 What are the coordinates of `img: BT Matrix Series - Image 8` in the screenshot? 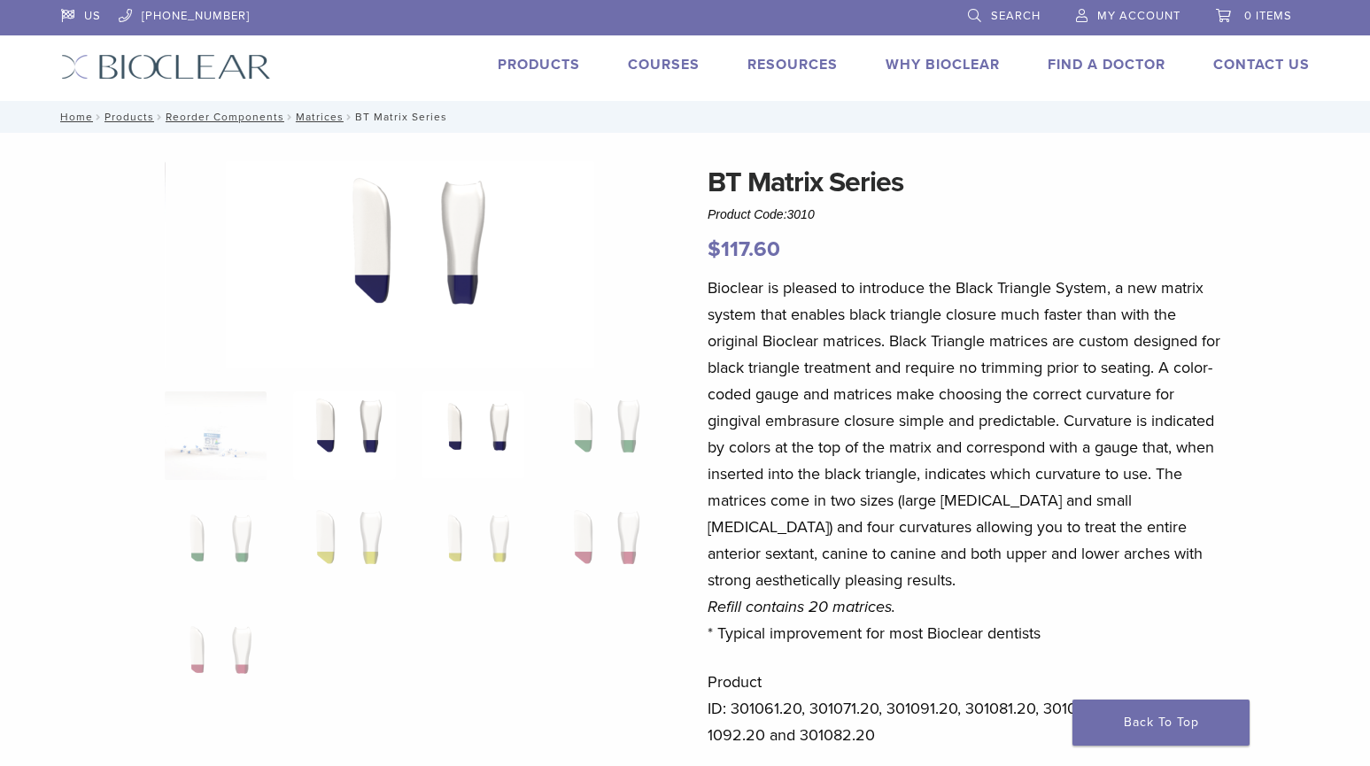 It's located at (602, 547).